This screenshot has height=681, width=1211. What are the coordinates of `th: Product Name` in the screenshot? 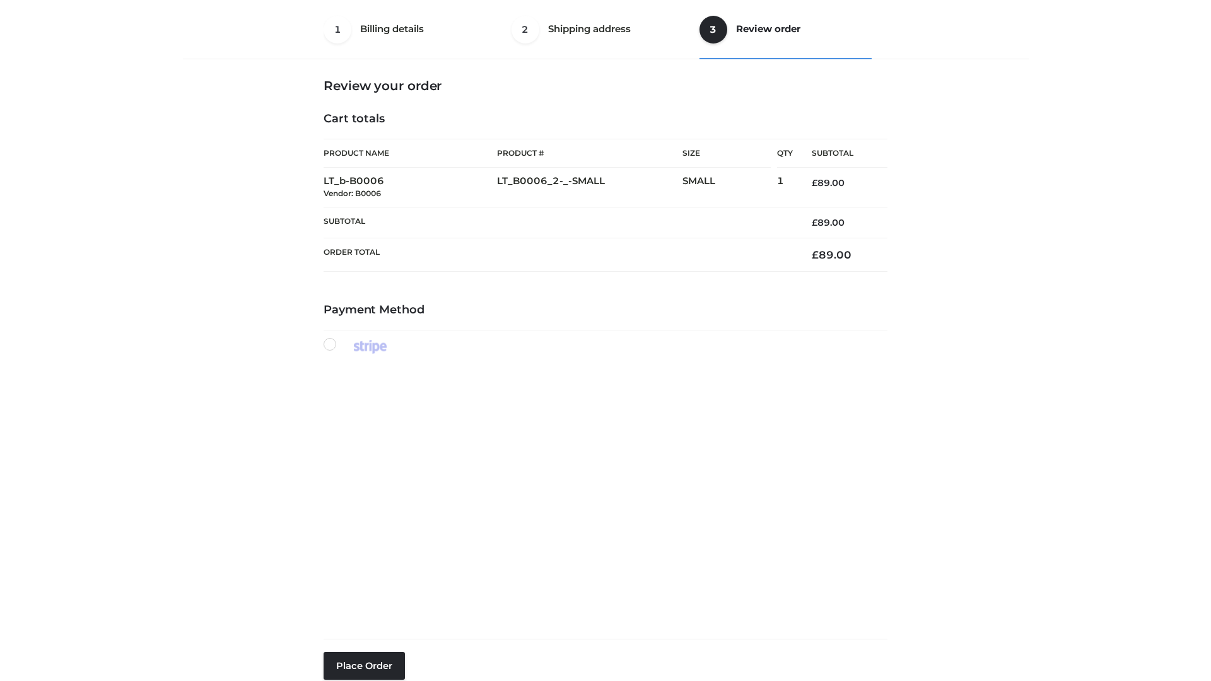 It's located at (410, 153).